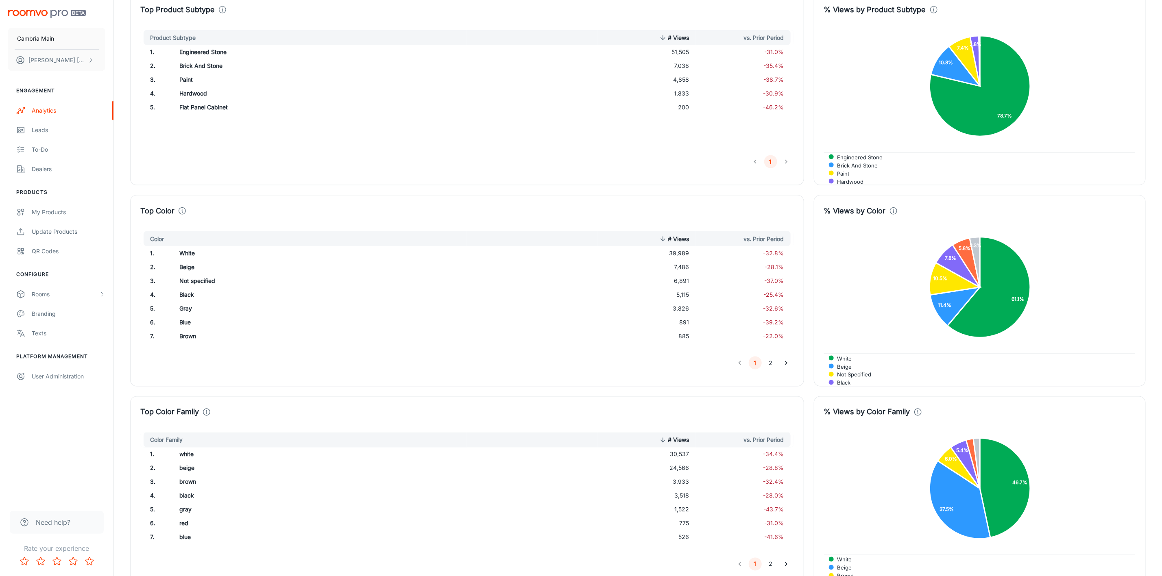 This screenshot has width=1162, height=576. Describe the element at coordinates (647, 295) in the screenshot. I see `td: 5,115` at that location.